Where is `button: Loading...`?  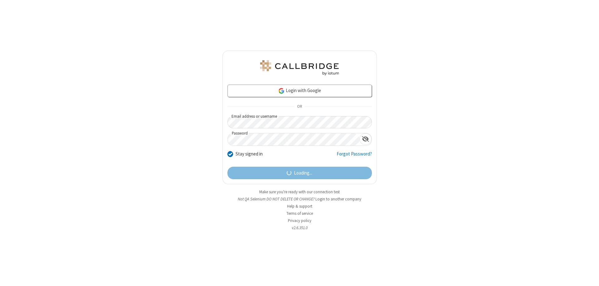 button: Loading... is located at coordinates (299, 173).